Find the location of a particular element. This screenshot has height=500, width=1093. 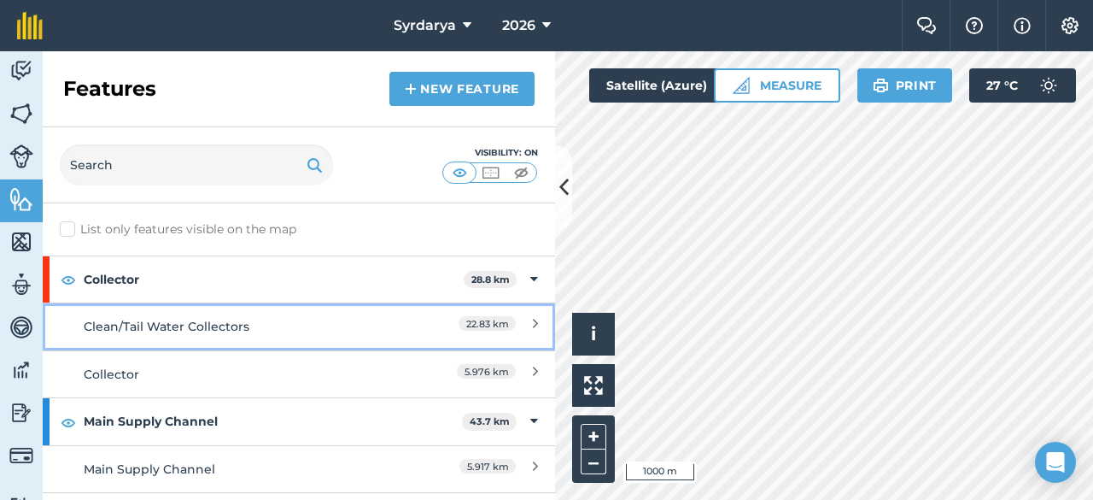

span: 2026 is located at coordinates (518, 26).